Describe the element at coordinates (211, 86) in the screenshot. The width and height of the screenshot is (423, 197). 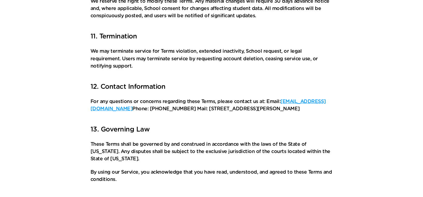
I see `h3: 12. Contact Information` at that location.